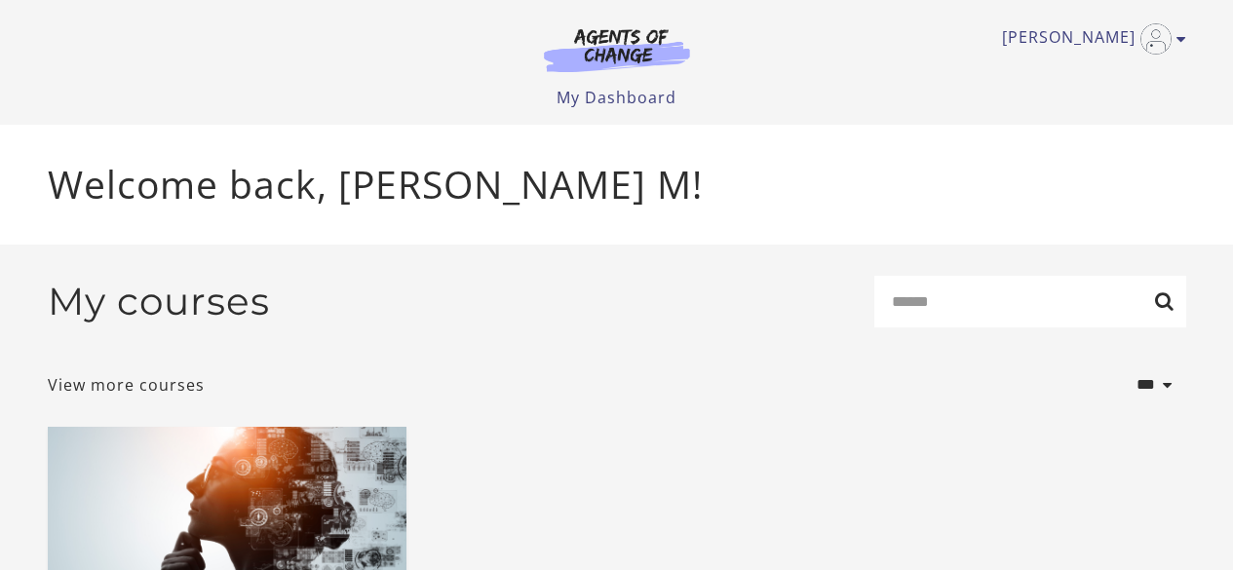  What do you see at coordinates (616, 97) in the screenshot?
I see `a: My Dashboard` at bounding box center [616, 97].